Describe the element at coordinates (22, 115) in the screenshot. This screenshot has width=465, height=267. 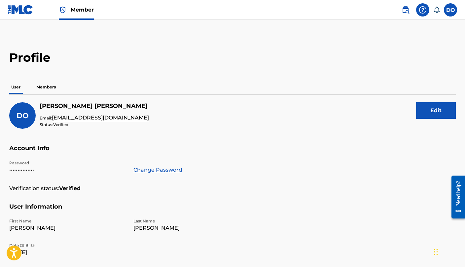
I see `span: DO` at that location.